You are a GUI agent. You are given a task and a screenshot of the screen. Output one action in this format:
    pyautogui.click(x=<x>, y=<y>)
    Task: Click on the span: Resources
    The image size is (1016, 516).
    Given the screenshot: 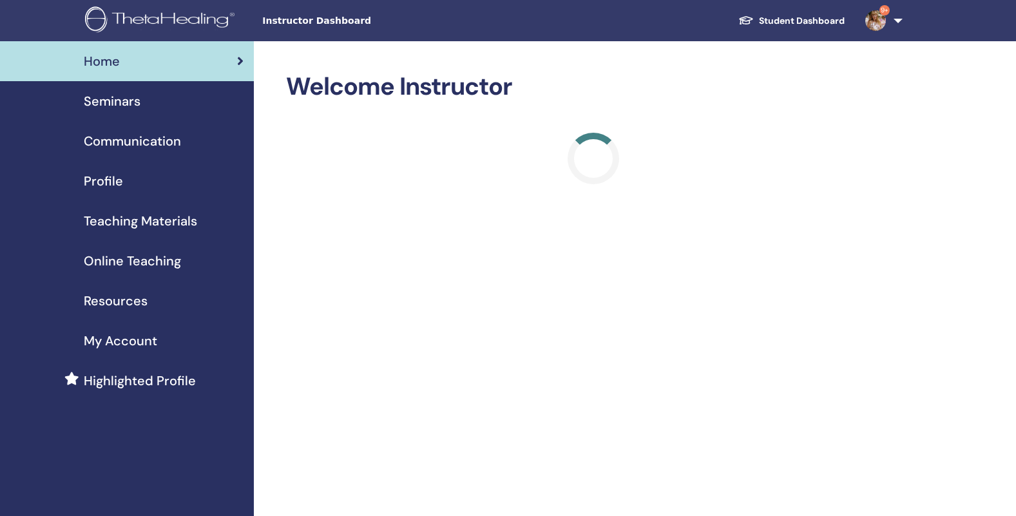 What is the action you would take?
    pyautogui.click(x=115, y=301)
    